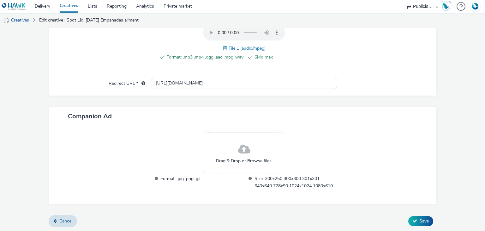 The height and width of the screenshot is (231, 485). I want to click on span: Size: 300x250 300x300 301x301 640x640 728x90 1024x1024 1080x610, so click(296, 182).